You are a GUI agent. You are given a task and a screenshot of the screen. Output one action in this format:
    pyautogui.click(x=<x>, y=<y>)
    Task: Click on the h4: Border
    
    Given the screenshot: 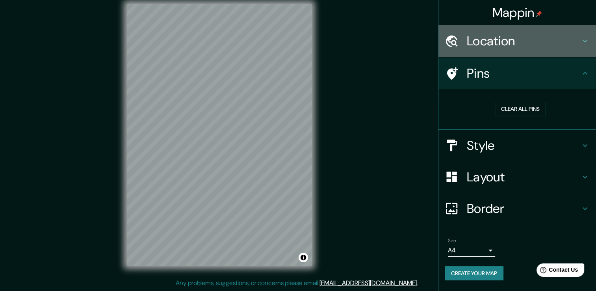 What is the action you would take?
    pyautogui.click(x=524, y=208)
    